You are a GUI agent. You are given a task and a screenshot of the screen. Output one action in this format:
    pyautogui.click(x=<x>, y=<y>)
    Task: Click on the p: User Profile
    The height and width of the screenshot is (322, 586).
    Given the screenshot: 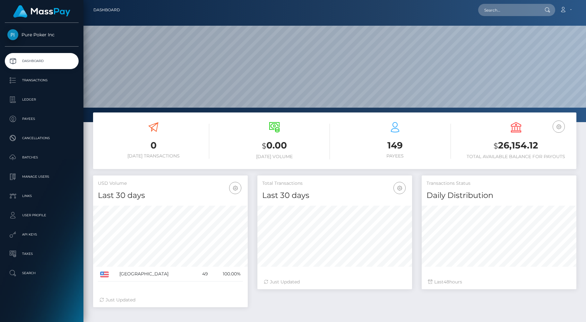 What is the action you would take?
    pyautogui.click(x=42, y=215)
    